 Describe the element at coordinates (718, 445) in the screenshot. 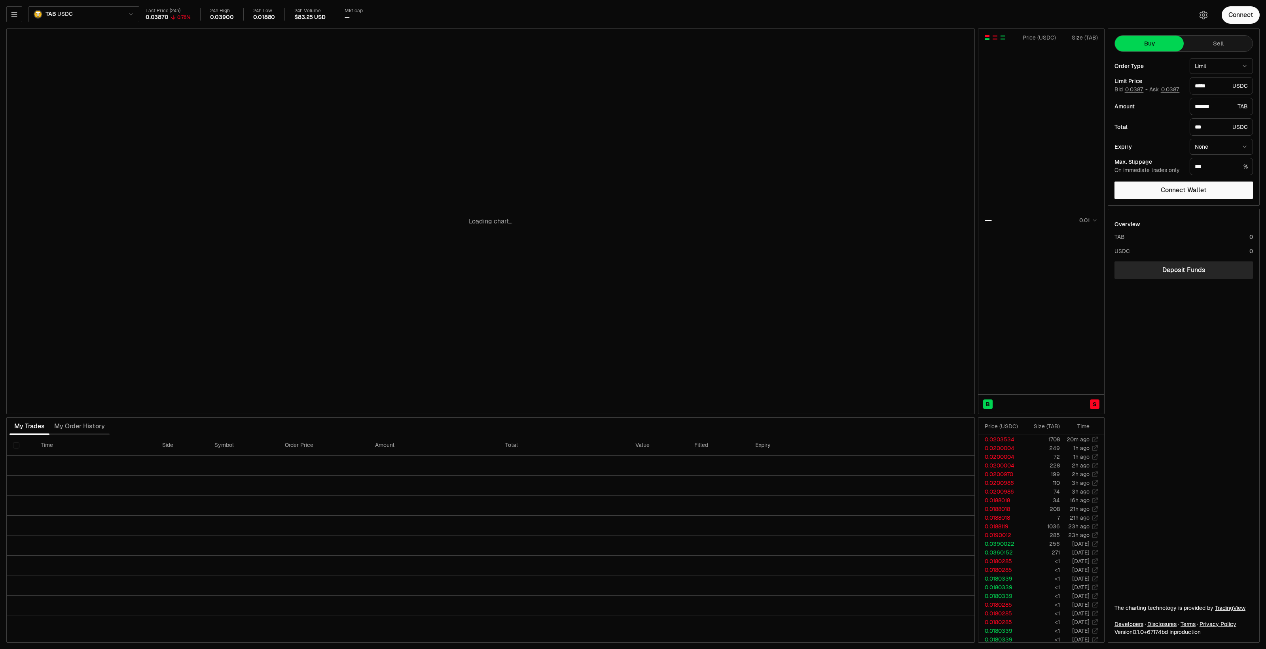

I see `th: Filled` at that location.